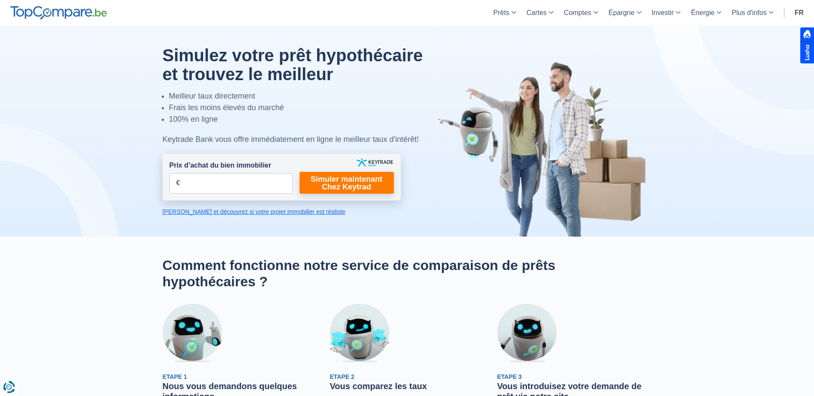 Image resolution: width=814 pixels, height=396 pixels. I want to click on li: Frais les moins élevés du marché, so click(306, 108).